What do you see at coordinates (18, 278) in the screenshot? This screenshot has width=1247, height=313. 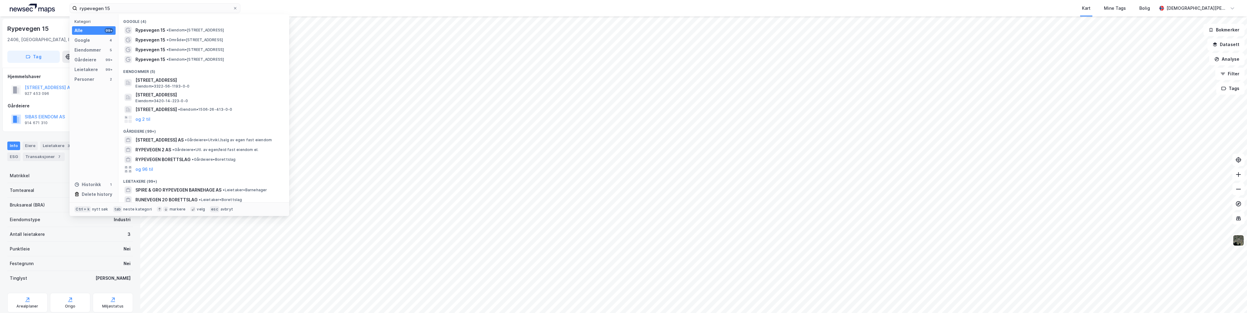 I see `div: Tinglyst` at bounding box center [18, 278].